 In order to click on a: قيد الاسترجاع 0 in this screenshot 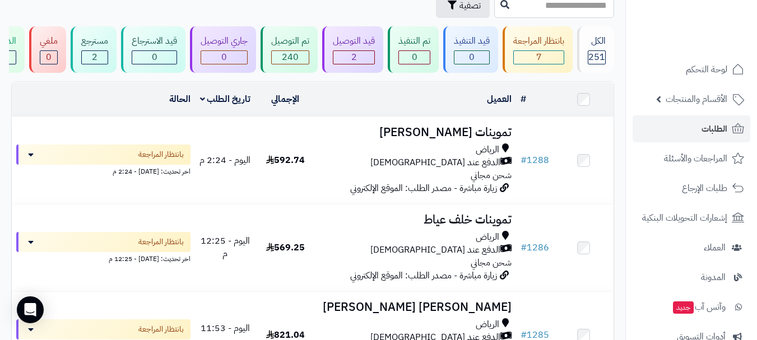, I will do `click(153, 49)`.